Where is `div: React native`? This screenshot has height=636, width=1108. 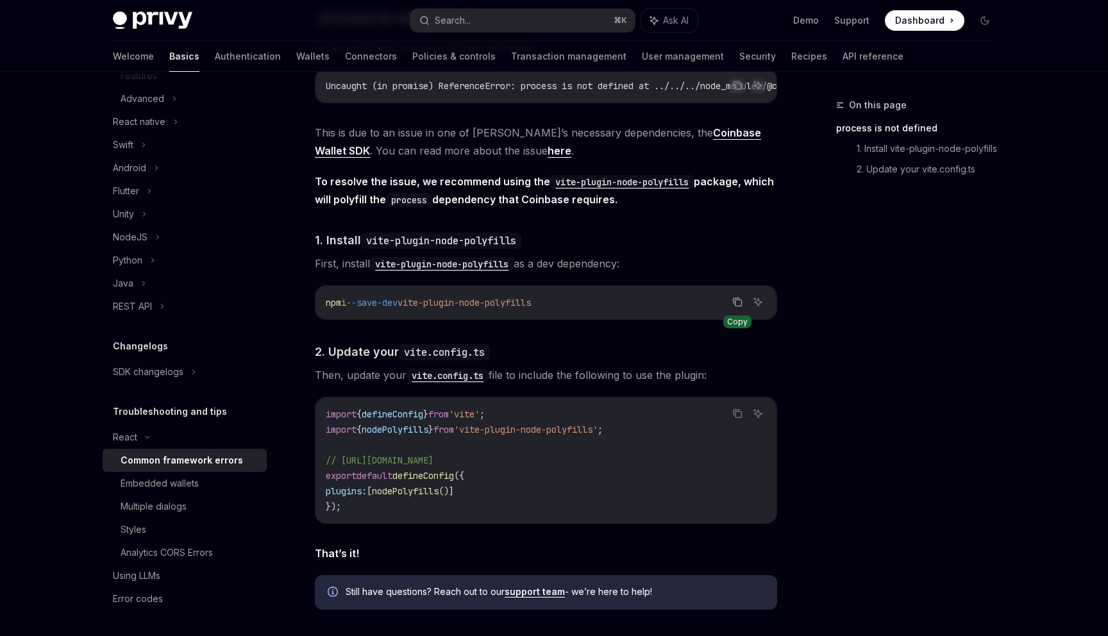
div: React native is located at coordinates (139, 122).